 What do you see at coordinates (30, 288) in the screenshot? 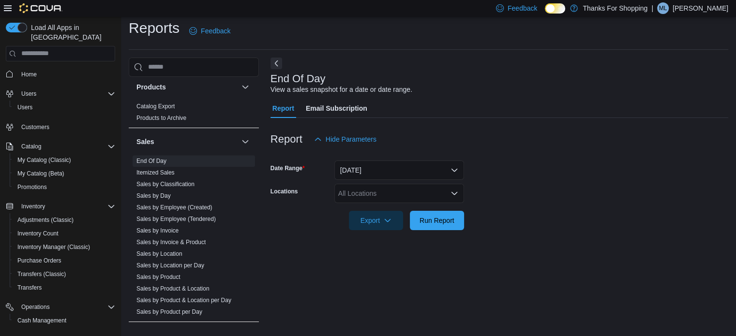
I see `a: Transfers` at bounding box center [30, 288].